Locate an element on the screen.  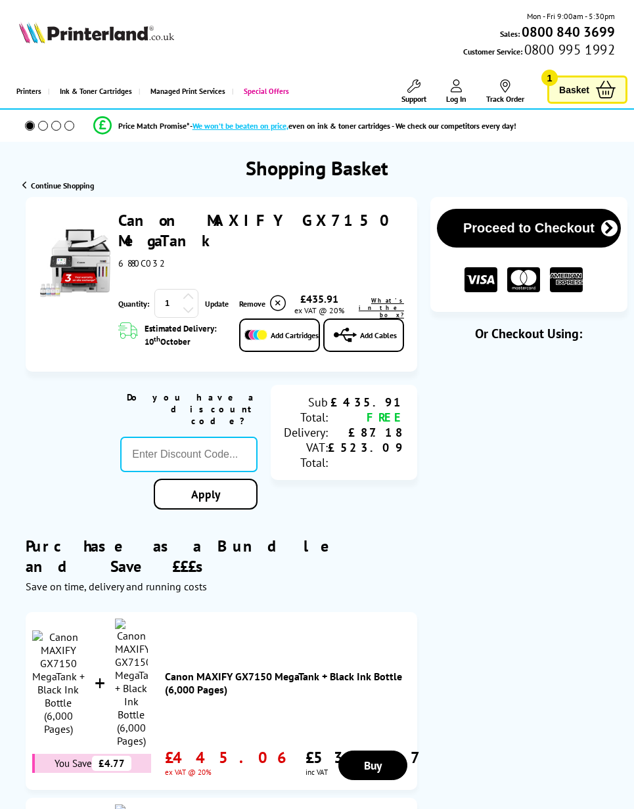
div: Delivery: is located at coordinates (305, 432).